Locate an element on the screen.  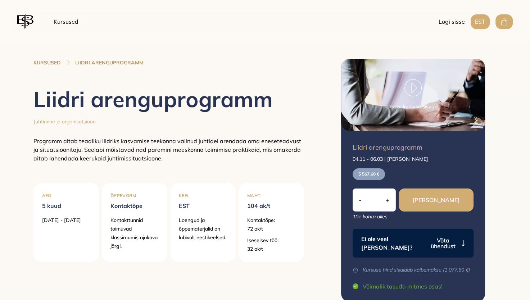
button: EST is located at coordinates (480, 22).